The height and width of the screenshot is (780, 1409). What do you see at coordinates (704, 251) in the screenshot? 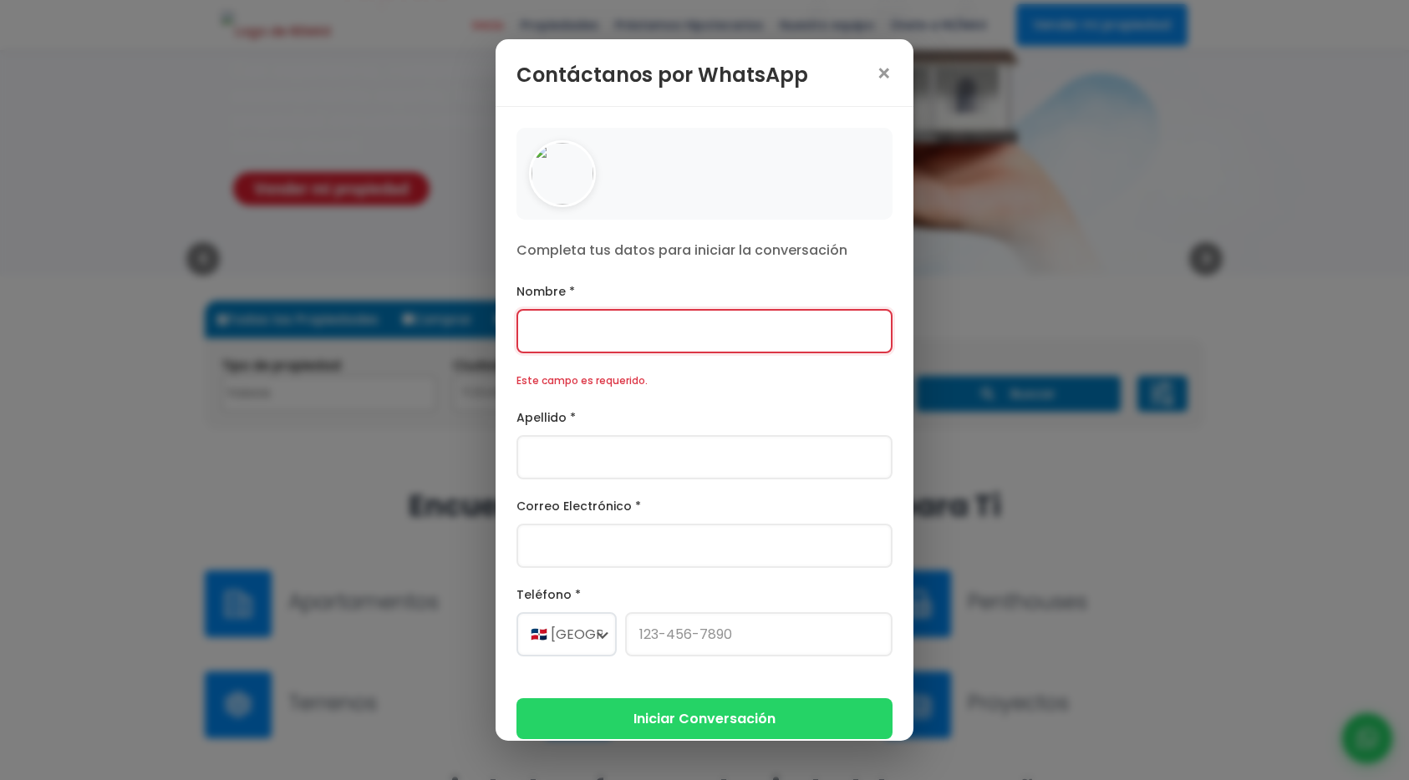
I see `p: Completa tus datos para iniciar la conversación` at bounding box center [704, 251].